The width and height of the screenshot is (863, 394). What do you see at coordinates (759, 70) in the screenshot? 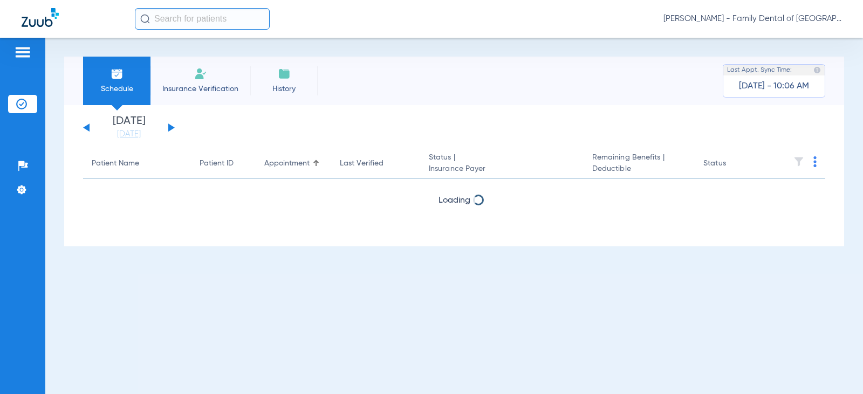
I see `span: Last Appt. Sync Time:` at bounding box center [759, 70].